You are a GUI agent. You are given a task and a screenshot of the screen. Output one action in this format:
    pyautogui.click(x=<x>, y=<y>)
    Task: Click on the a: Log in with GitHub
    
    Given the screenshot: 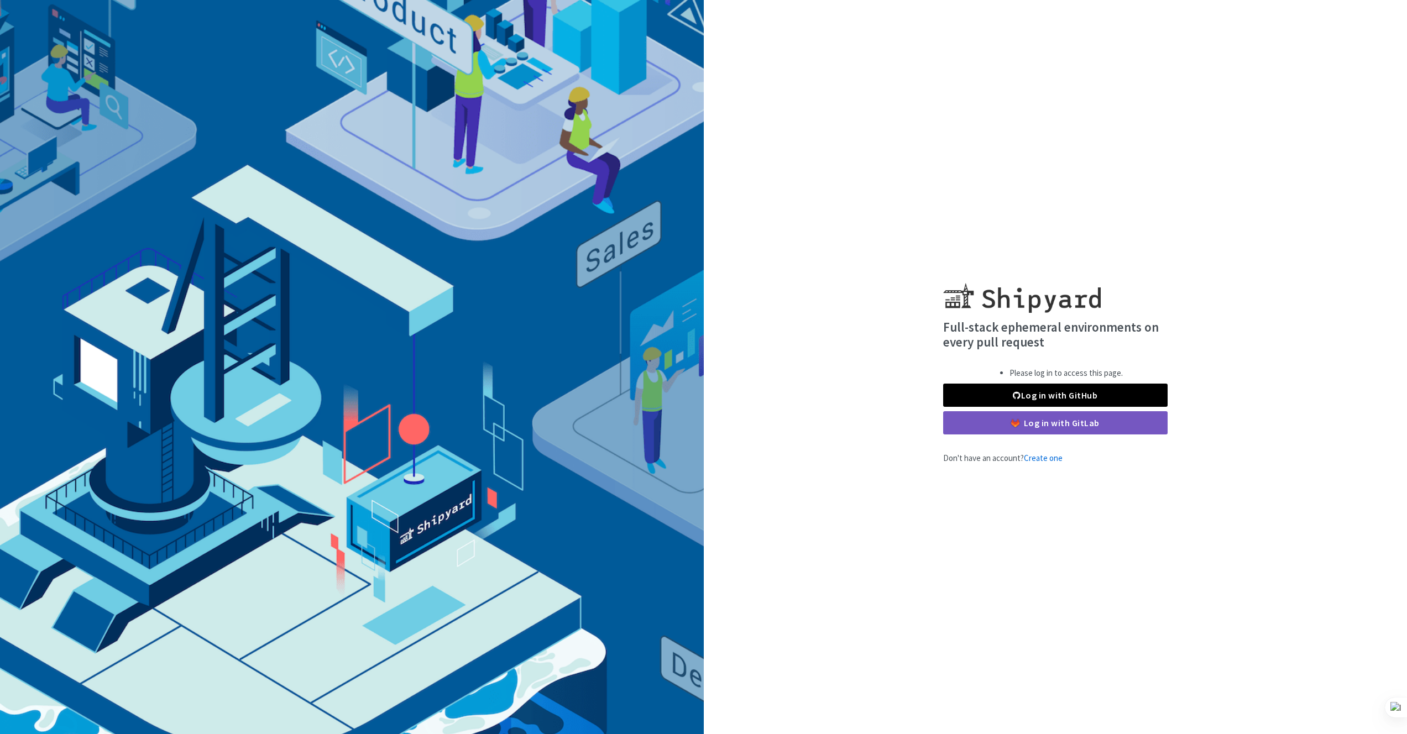 What is the action you would take?
    pyautogui.click(x=1055, y=395)
    